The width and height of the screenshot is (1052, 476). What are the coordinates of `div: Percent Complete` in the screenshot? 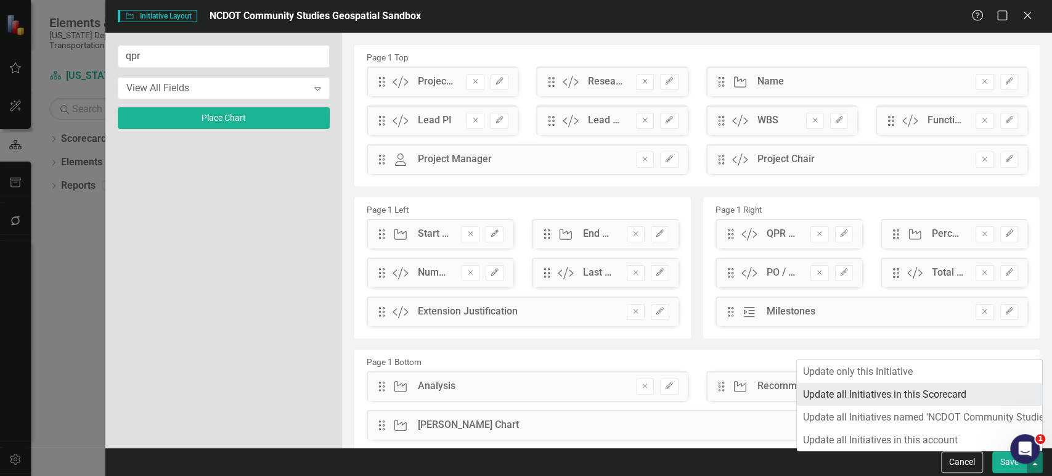 It's located at (947, 233).